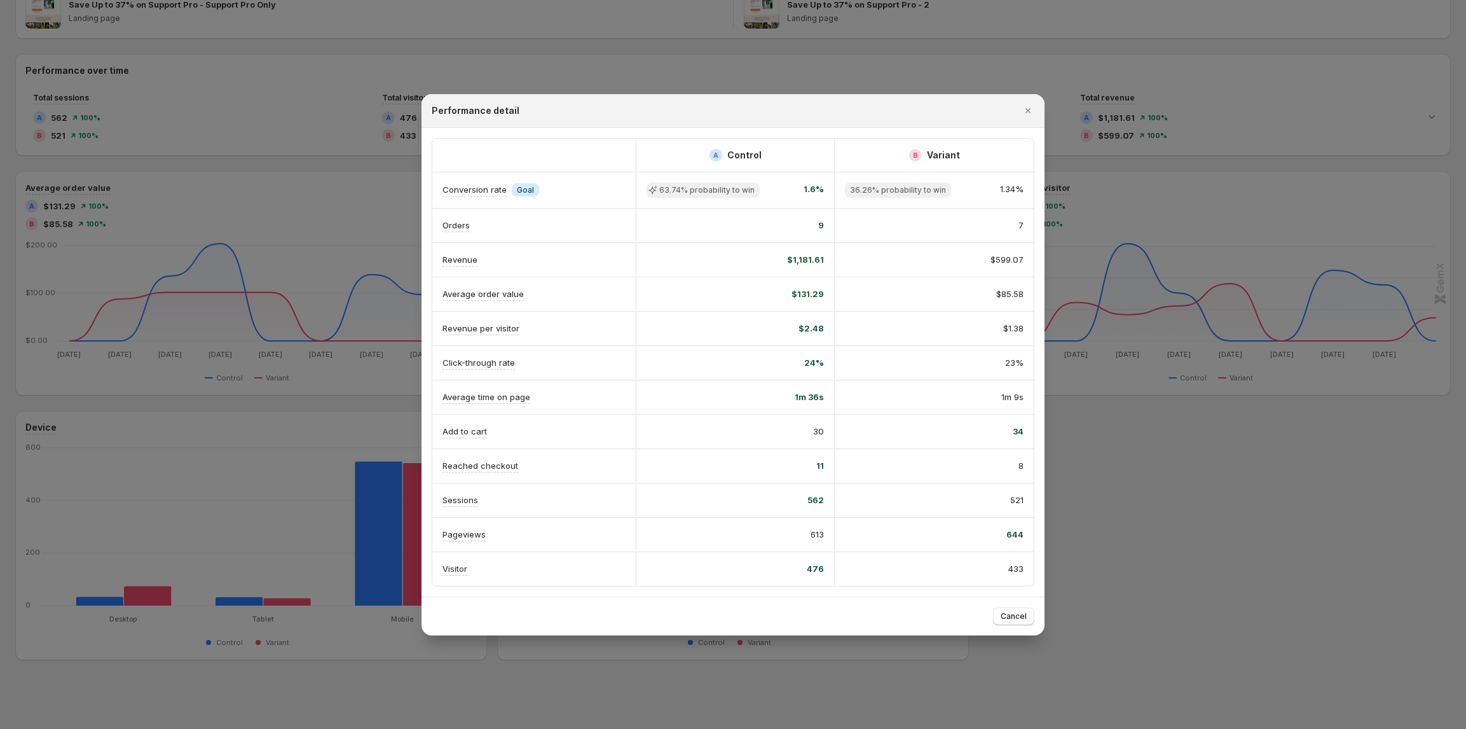  I want to click on span: 1m 9s, so click(1012, 397).